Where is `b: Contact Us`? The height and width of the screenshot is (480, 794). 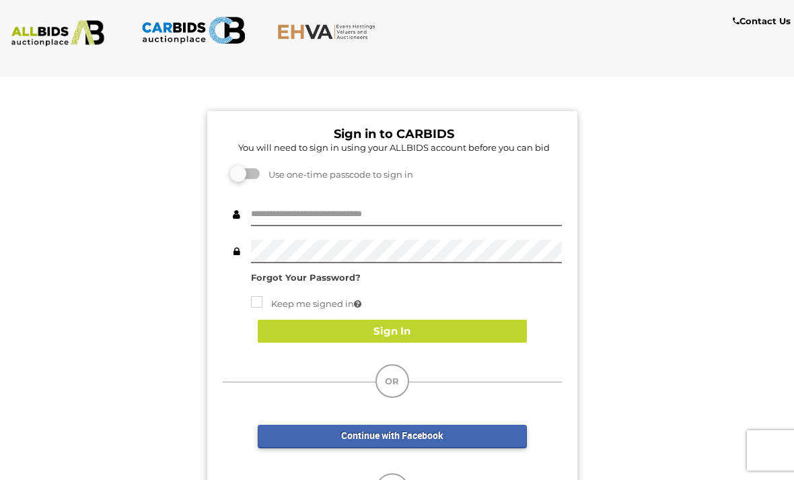 b: Contact Us is located at coordinates (762, 21).